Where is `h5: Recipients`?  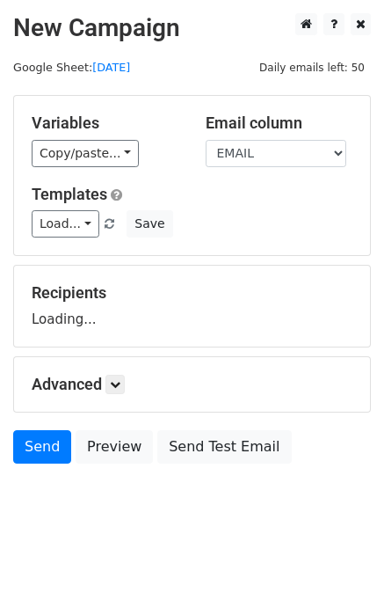
h5: Recipients is located at coordinates (192, 293).